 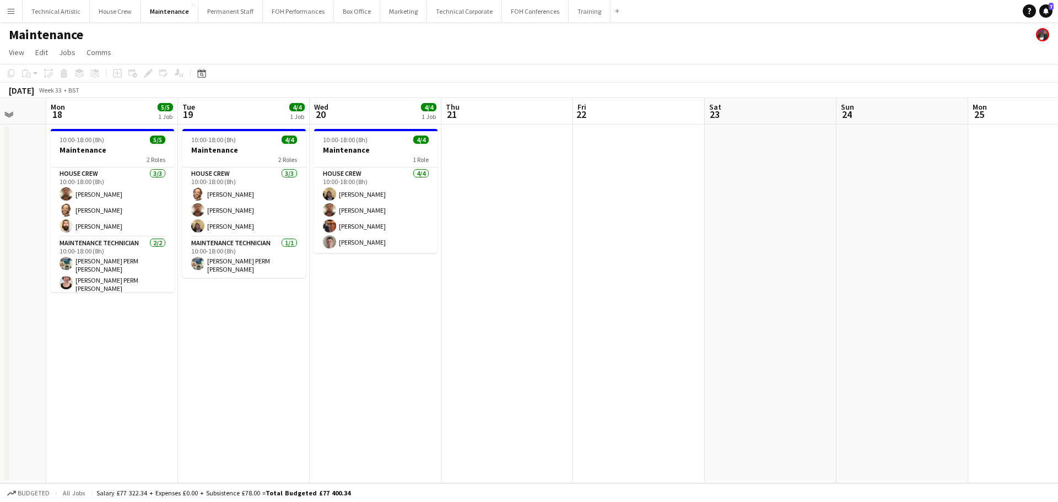 What do you see at coordinates (464, 11) in the screenshot?
I see `button: Technical Corporate` at bounding box center [464, 11].